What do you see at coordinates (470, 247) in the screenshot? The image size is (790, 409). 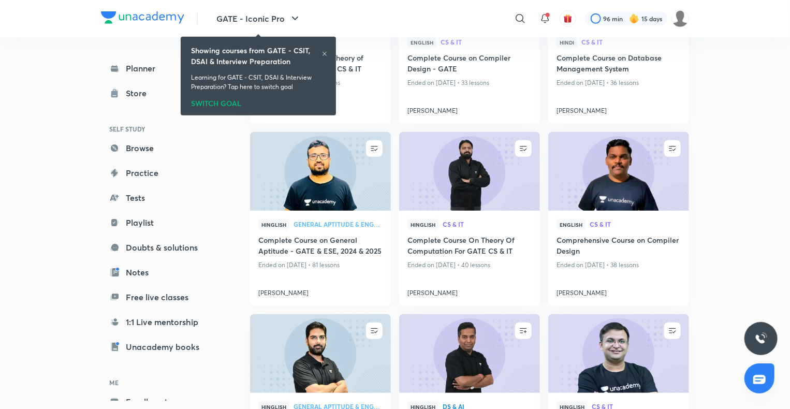 I see `a: Complete Course On Theory Of Computation For GATE CS & IT` at bounding box center [470, 247].